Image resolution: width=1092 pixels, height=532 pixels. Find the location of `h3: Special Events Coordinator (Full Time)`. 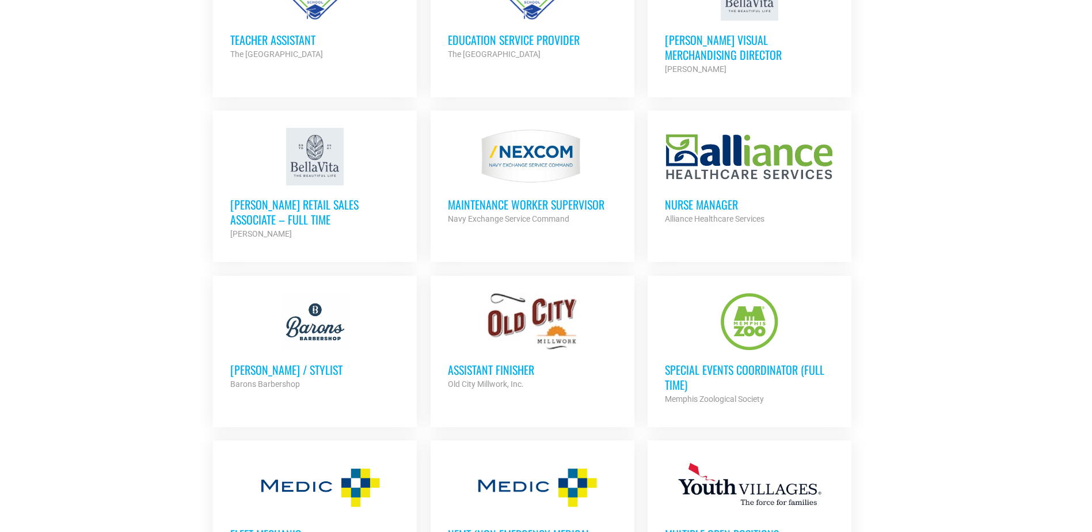

h3: Special Events Coordinator (Full Time) is located at coordinates (750, 377).